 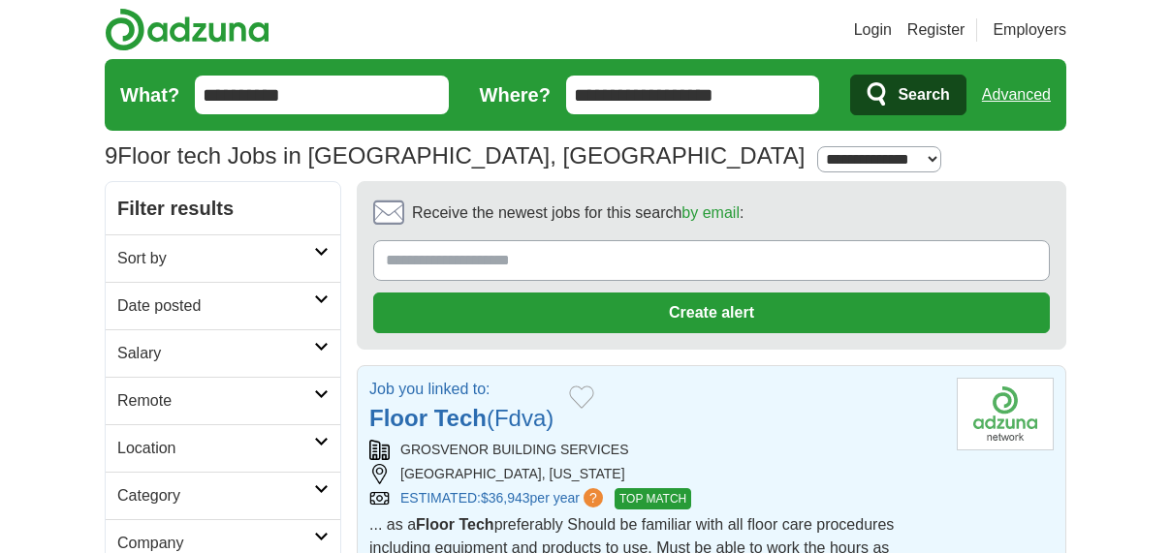 I want to click on h2: Salary, so click(x=215, y=354).